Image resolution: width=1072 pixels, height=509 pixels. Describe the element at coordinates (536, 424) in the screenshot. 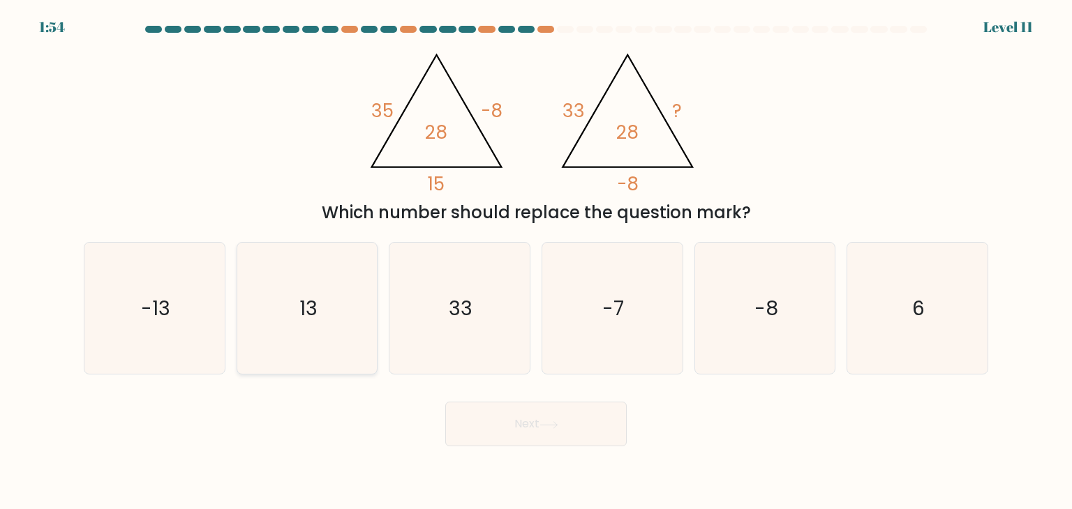

I see `button: Next` at that location.